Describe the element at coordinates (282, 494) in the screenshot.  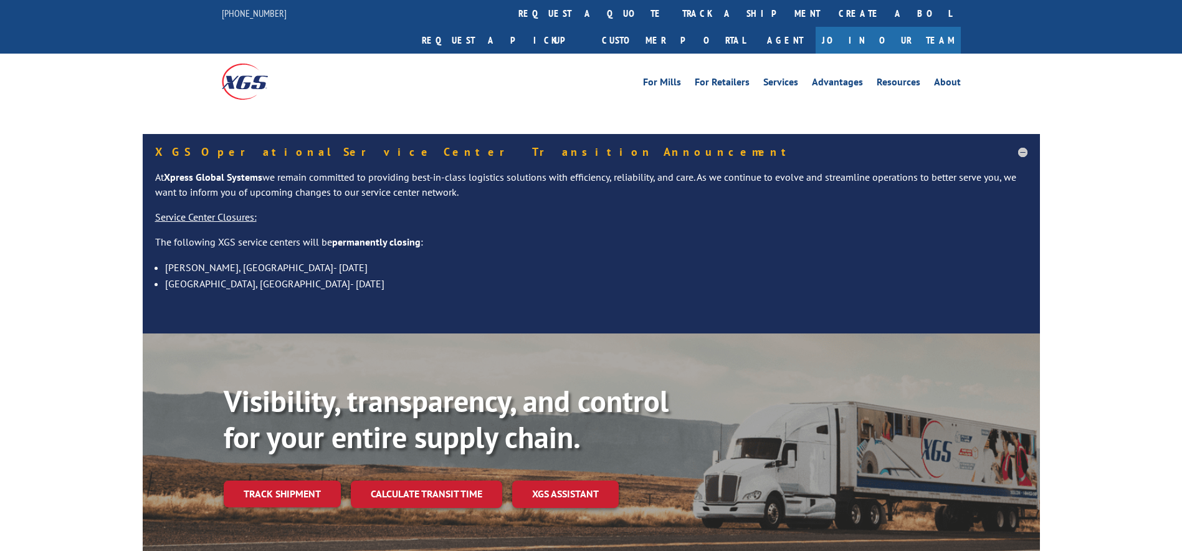
I see `a: Track shipment` at that location.